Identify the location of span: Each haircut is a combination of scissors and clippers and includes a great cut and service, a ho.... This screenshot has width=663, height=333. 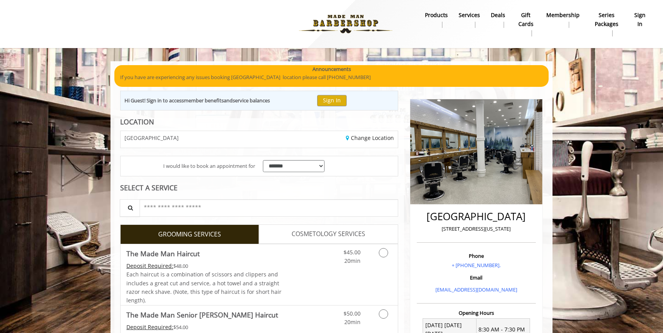
(204, 287).